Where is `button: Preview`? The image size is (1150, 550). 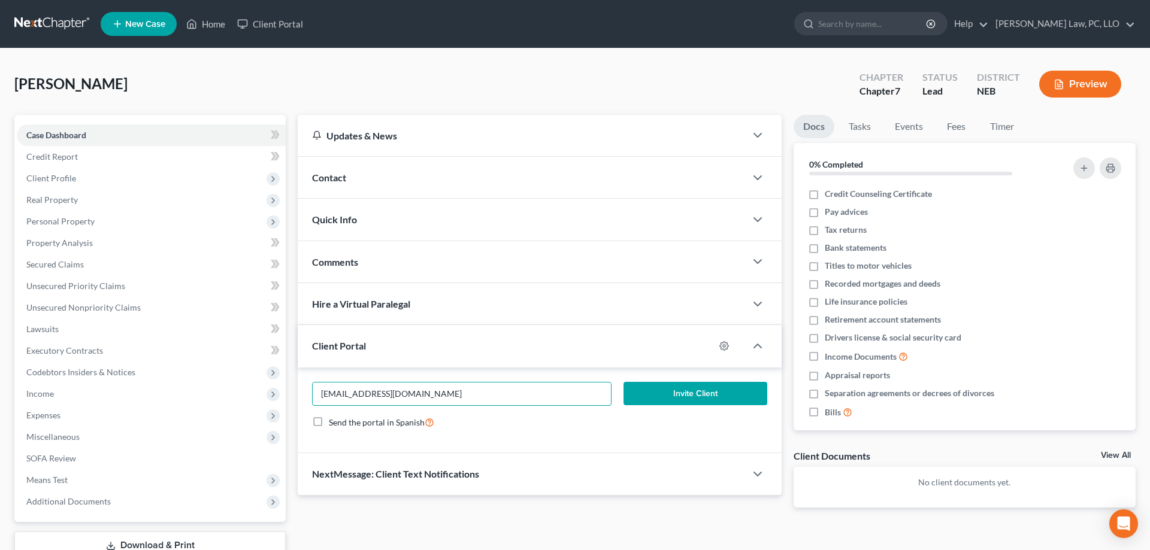
button: Preview is located at coordinates (1080, 84).